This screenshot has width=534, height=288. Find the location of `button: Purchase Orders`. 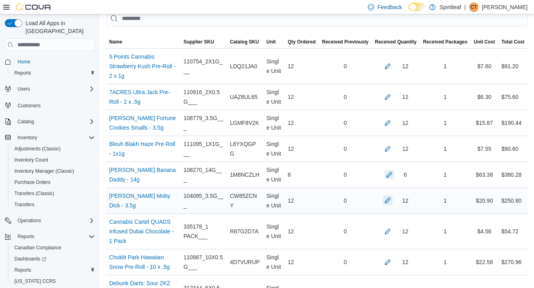

button: Purchase Orders is located at coordinates (53, 182).